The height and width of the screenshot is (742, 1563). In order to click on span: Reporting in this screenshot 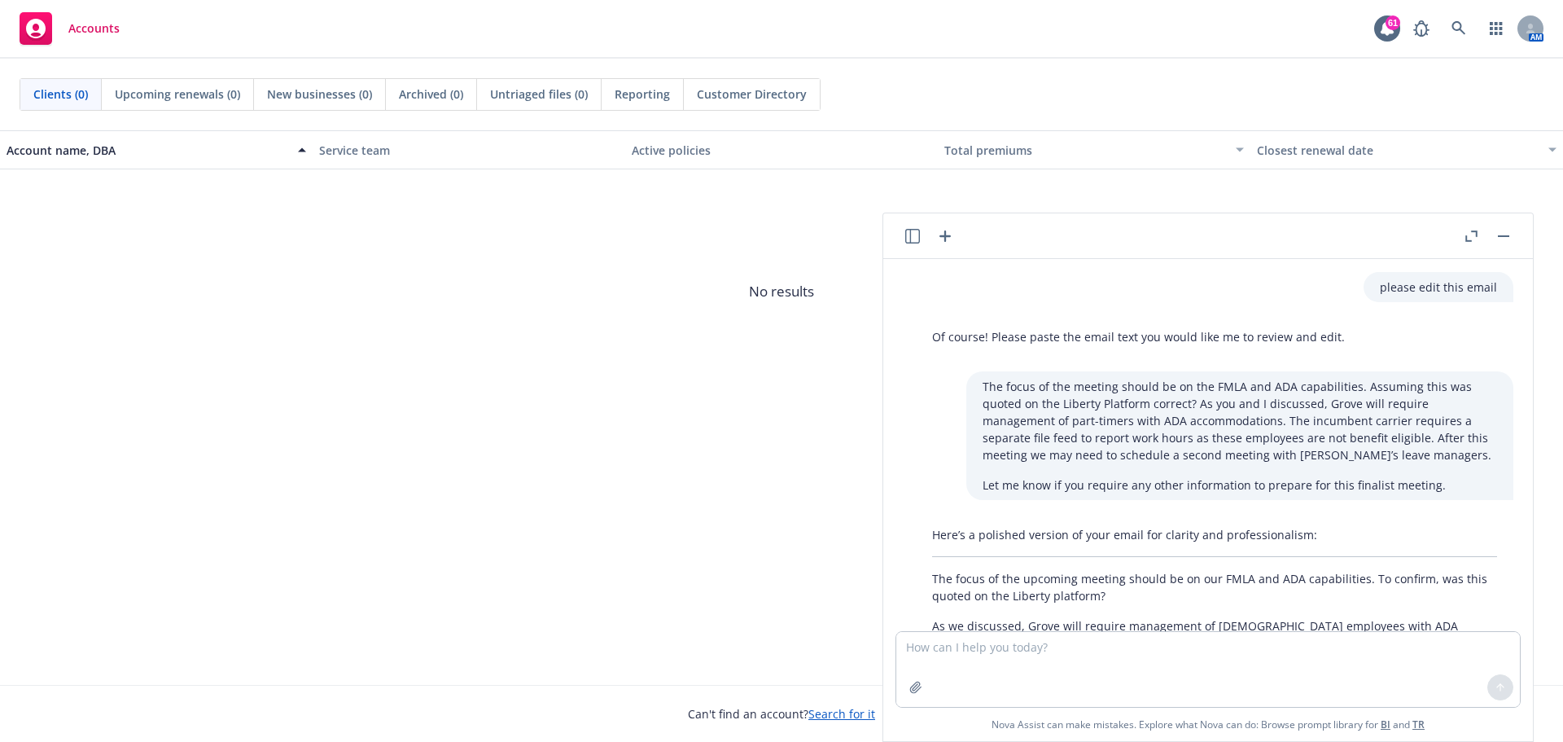, I will do `click(642, 94)`.